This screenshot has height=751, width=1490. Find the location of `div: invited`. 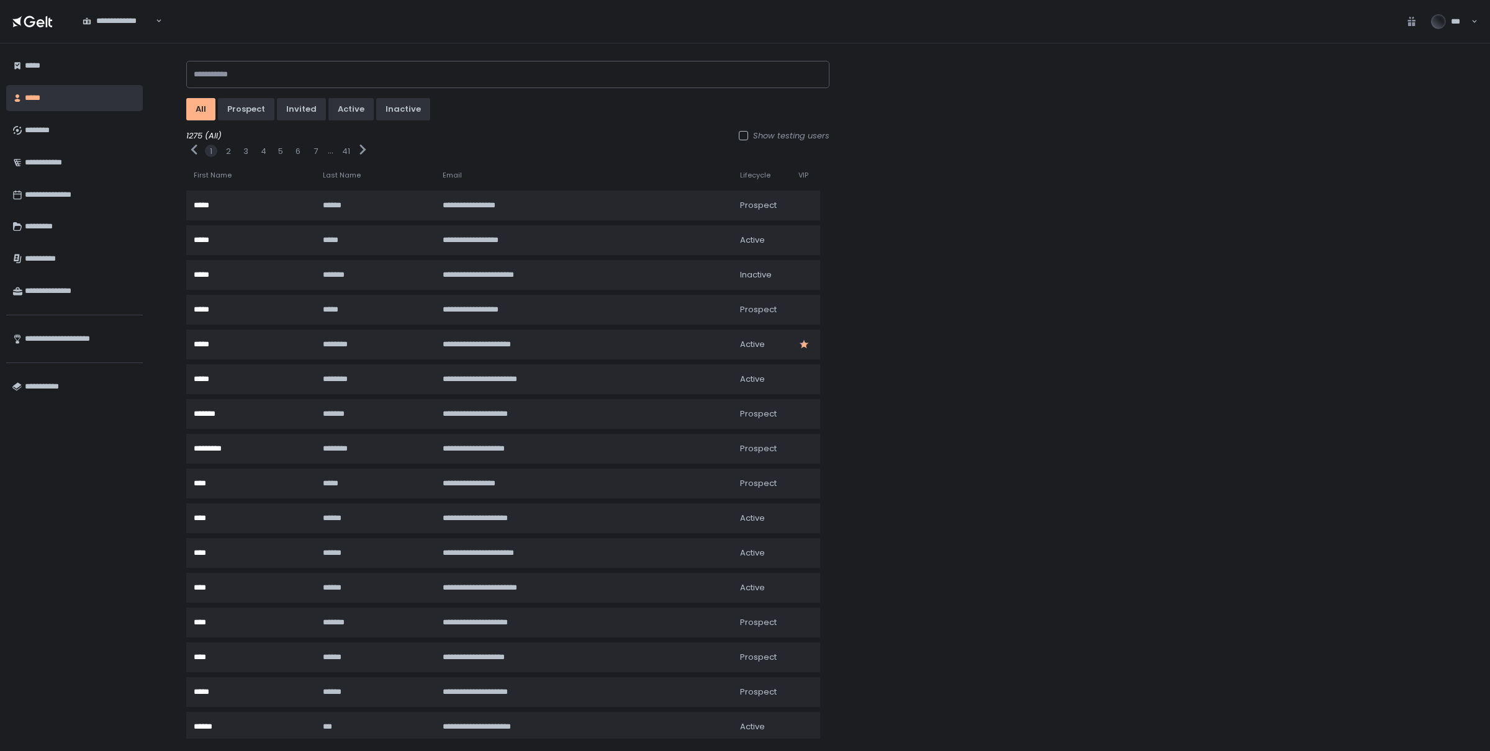

div: invited is located at coordinates (301, 109).